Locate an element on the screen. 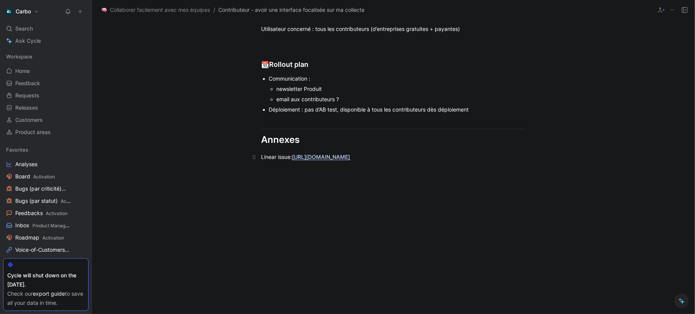 This screenshot has width=695, height=314. div: Annexes is located at coordinates (393, 140).